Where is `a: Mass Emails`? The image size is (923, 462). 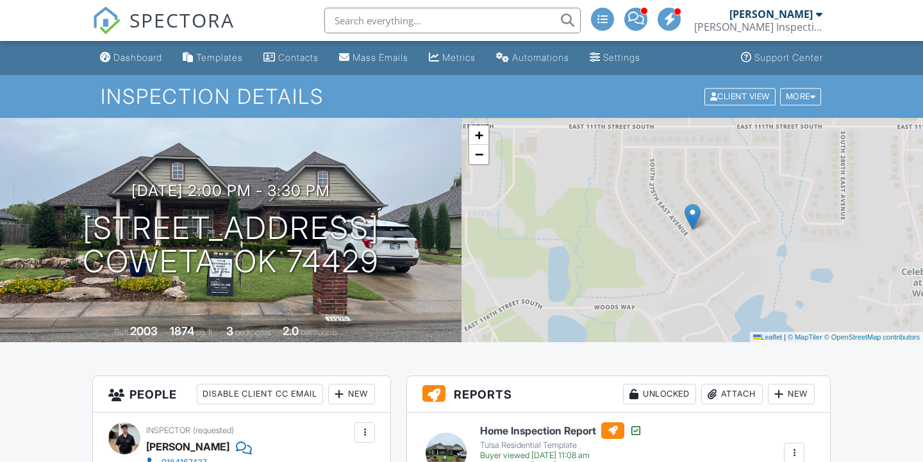 a: Mass Emails is located at coordinates (374, 58).